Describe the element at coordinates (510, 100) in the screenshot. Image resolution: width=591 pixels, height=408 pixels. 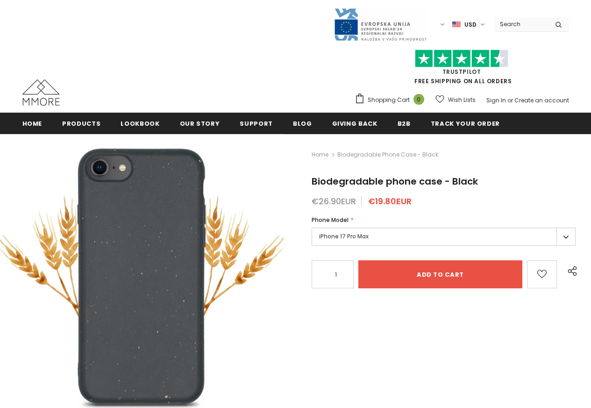
I see `span: or` at that location.